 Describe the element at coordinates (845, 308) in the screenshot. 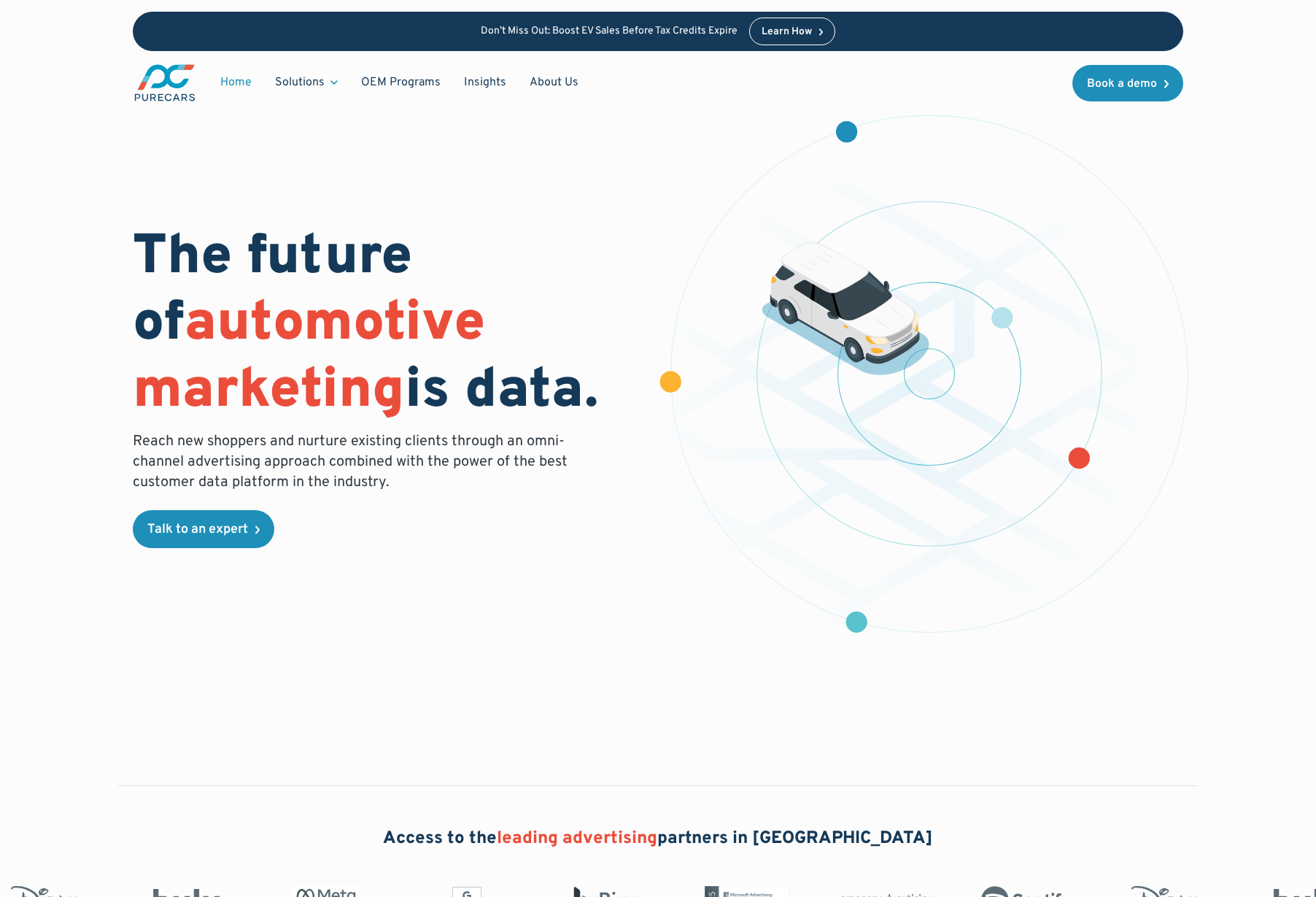

I see `img: illustration of a vehicle` at that location.